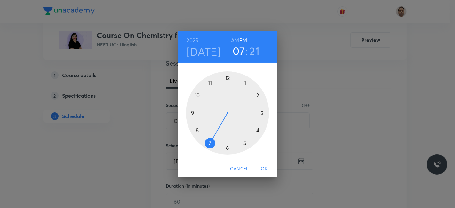  What do you see at coordinates (264, 169) in the screenshot?
I see `button: OK` at bounding box center [264, 169].